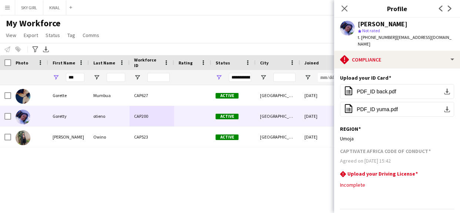 This screenshot has width=460, height=213. What do you see at coordinates (33, 23) in the screenshot?
I see `span: My Workforce` at bounding box center [33, 23].